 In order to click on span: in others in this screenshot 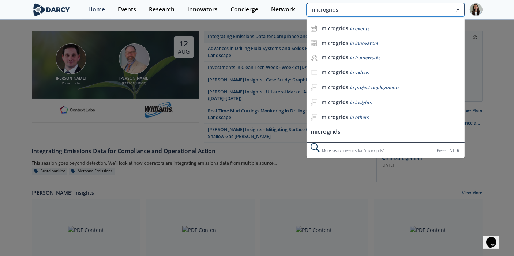, I will do `click(359, 117)`.